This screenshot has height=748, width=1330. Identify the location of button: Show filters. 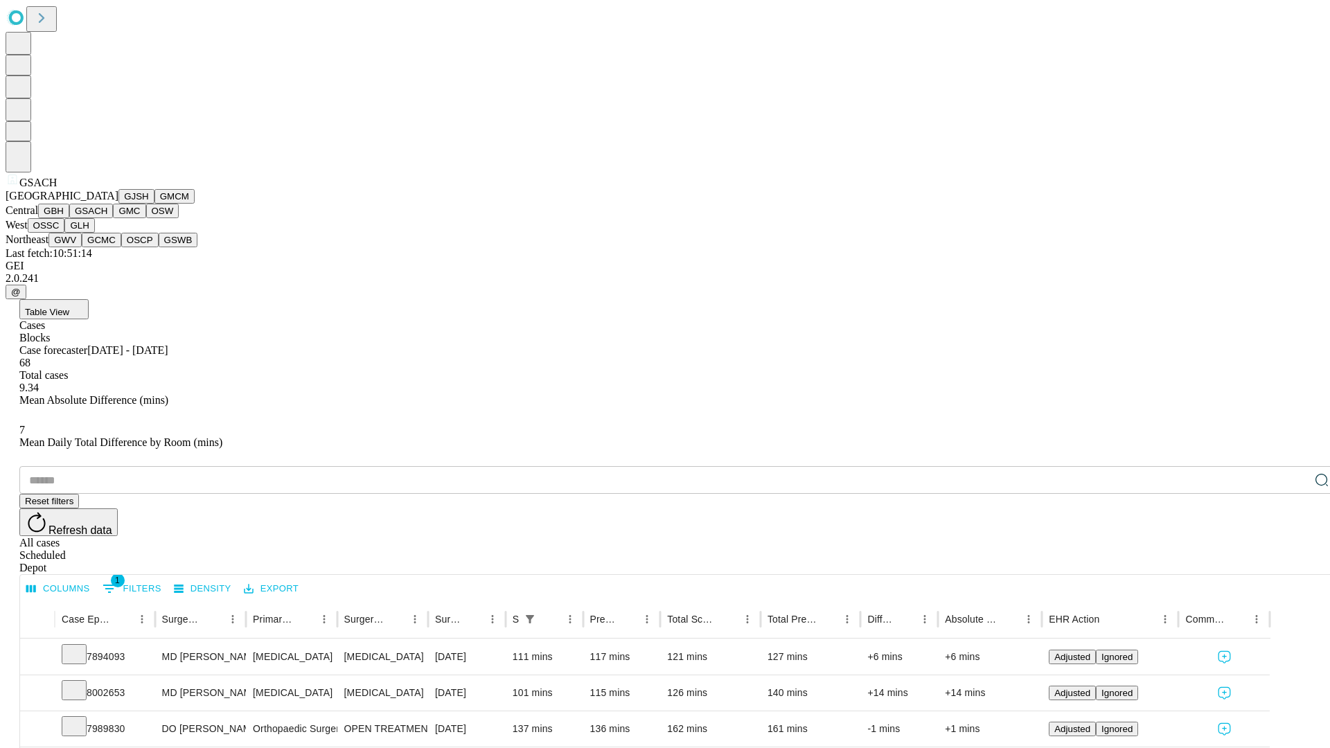
(530, 619).